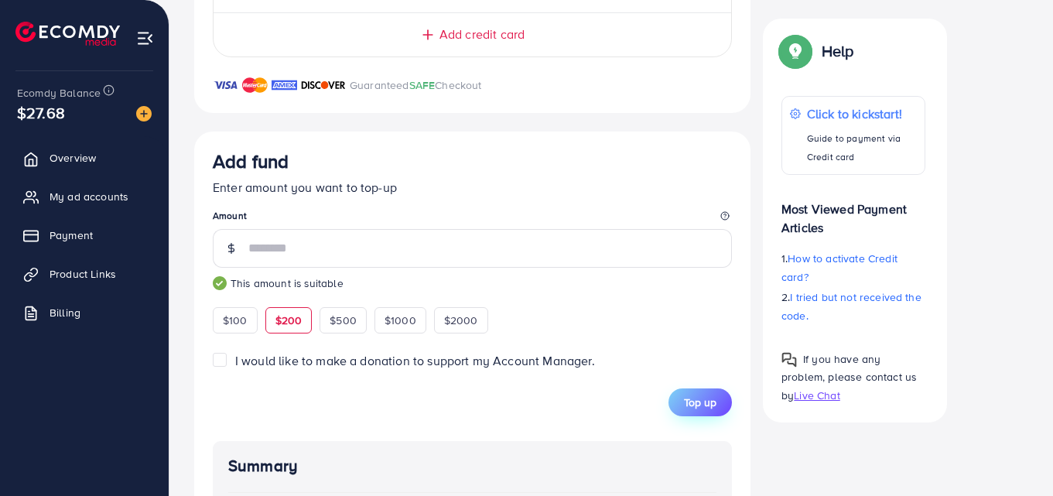 The image size is (1053, 496). I want to click on a: Overview, so click(84, 158).